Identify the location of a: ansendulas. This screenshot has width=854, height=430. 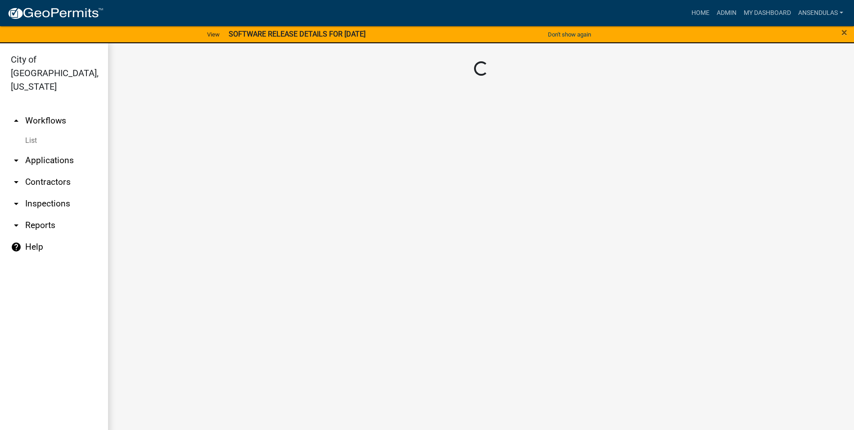
(821, 13).